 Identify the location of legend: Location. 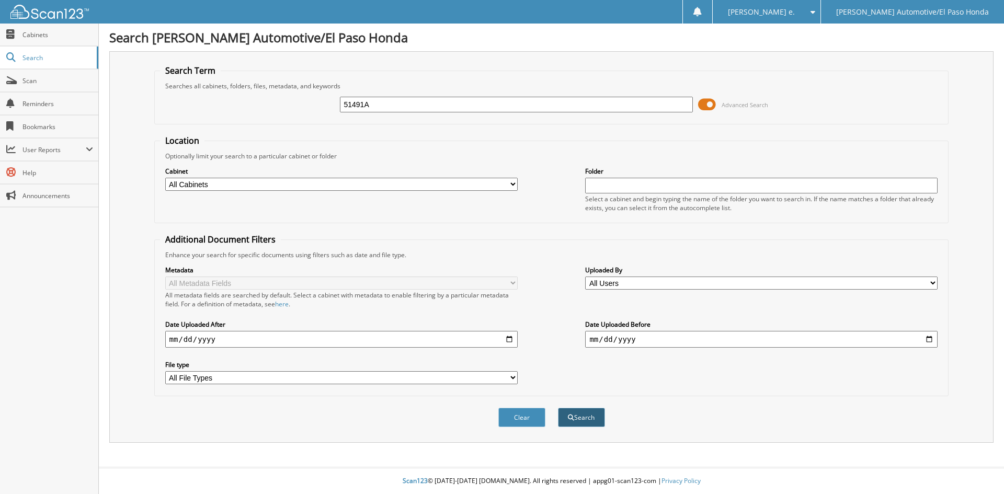
(182, 141).